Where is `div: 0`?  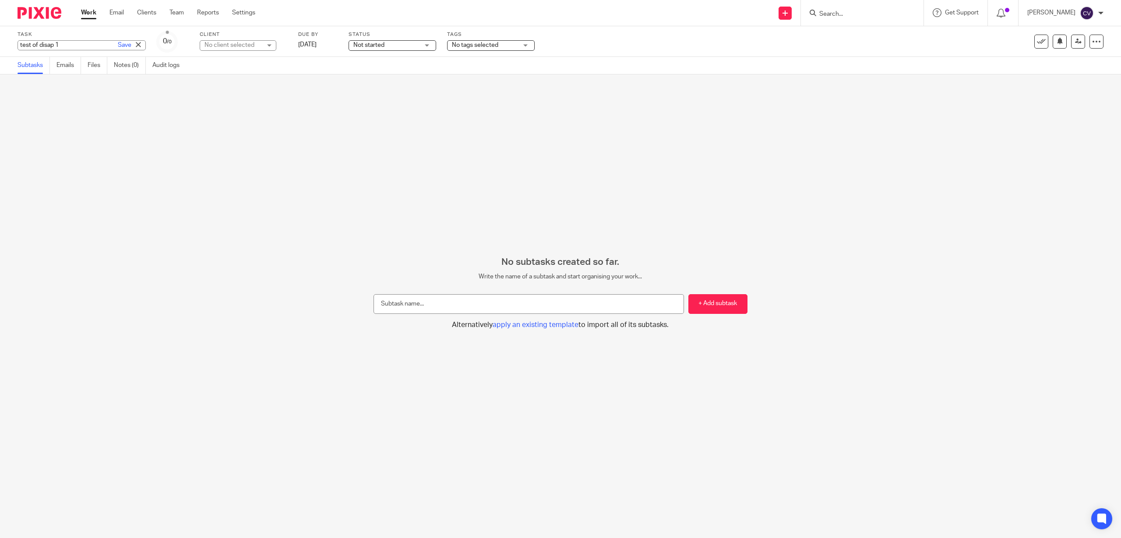 div: 0 is located at coordinates (167, 41).